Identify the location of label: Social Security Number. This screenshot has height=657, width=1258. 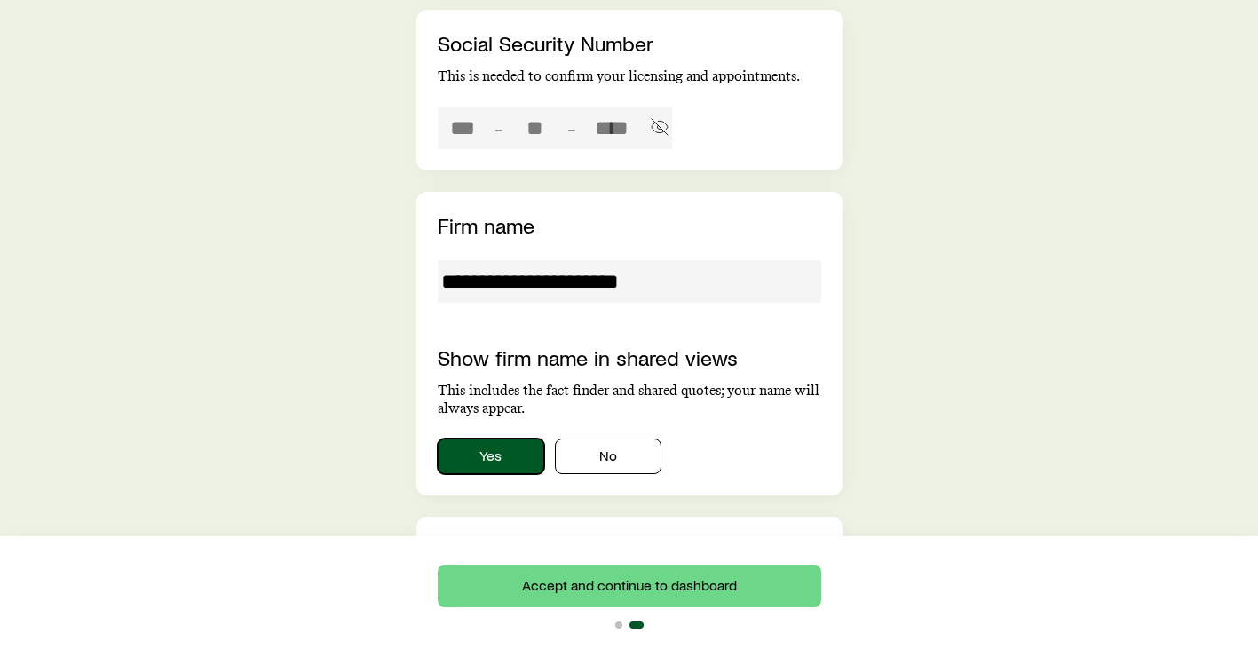
(545, 43).